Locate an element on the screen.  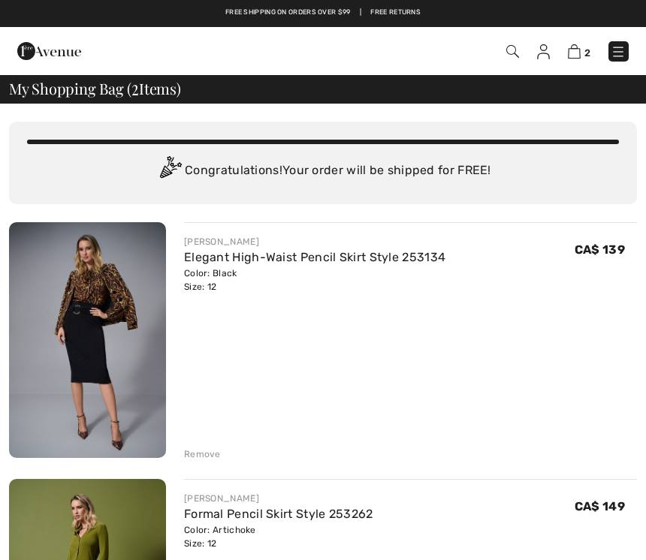
a: 1ère Avenue is located at coordinates (49, 50).